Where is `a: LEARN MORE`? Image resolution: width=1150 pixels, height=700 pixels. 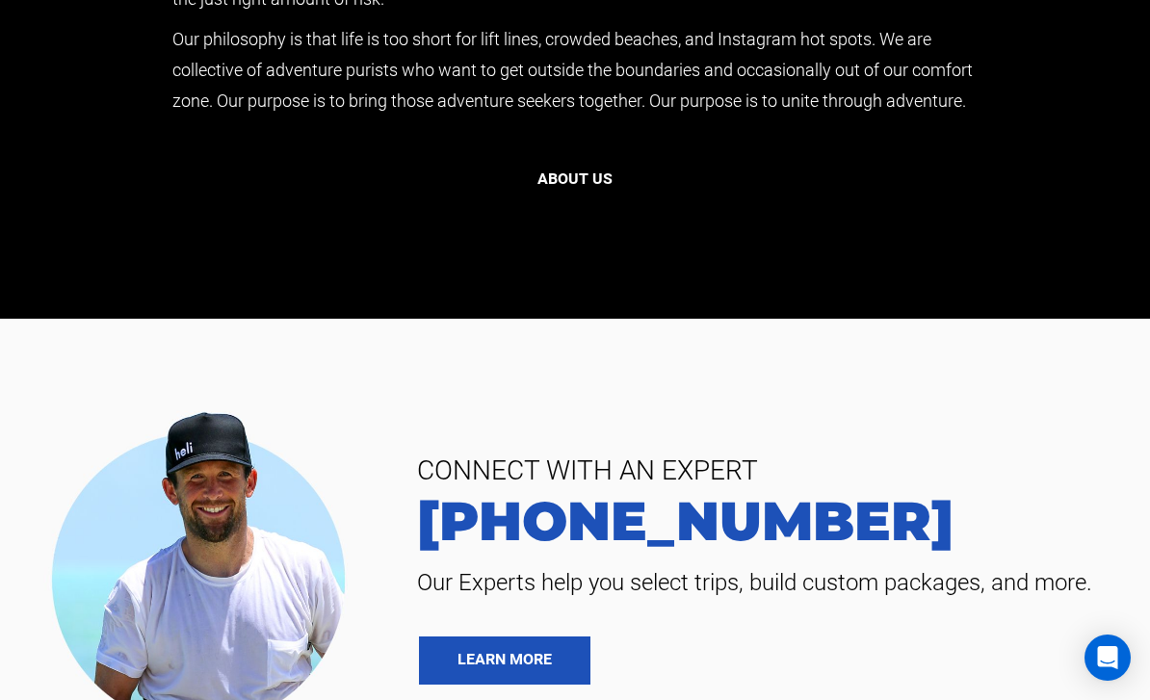
a: LEARN MORE is located at coordinates (505, 661).